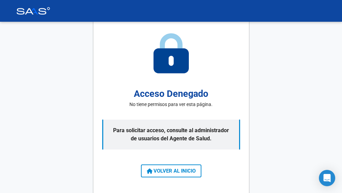 The height and width of the screenshot is (193, 342). Describe the element at coordinates (171, 94) in the screenshot. I see `h2: Acceso Denegado` at that location.